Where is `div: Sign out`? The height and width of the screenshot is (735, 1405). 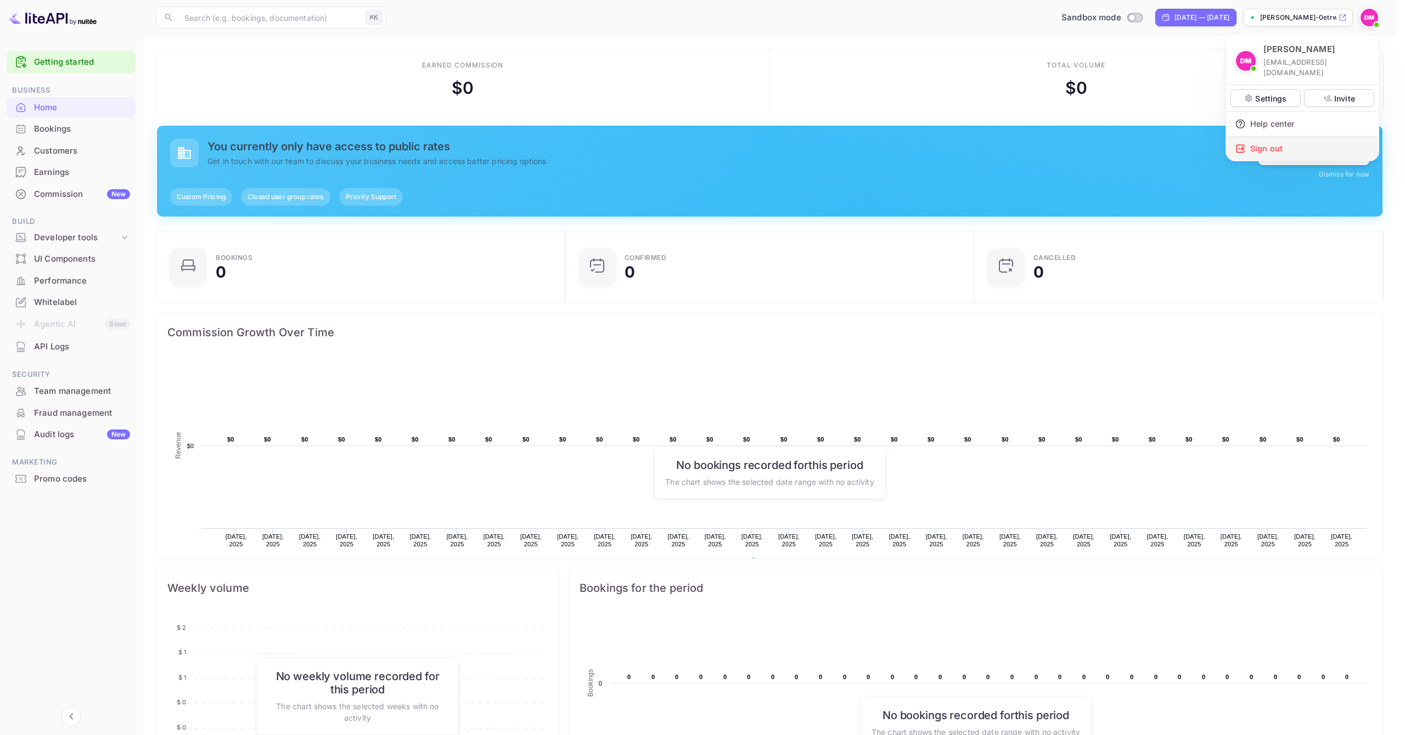
div: Sign out is located at coordinates (1302, 149).